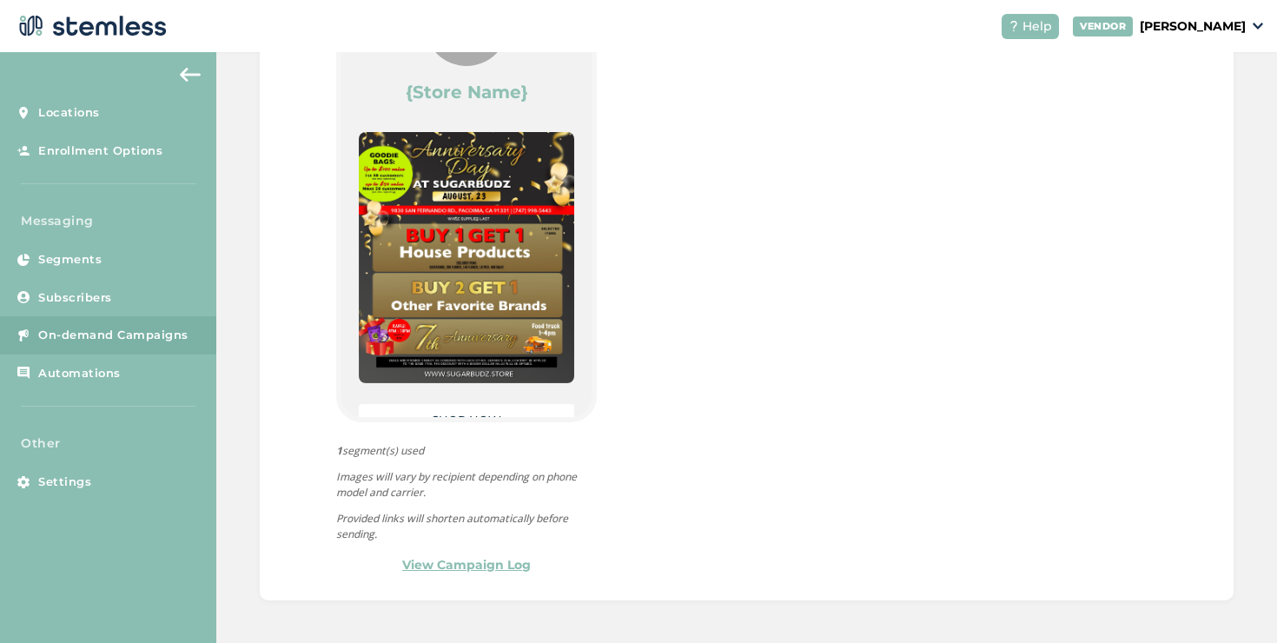  Describe the element at coordinates (190, 75) in the screenshot. I see `img: icon-arrow-back-accent-c549486e.svg` at that location.